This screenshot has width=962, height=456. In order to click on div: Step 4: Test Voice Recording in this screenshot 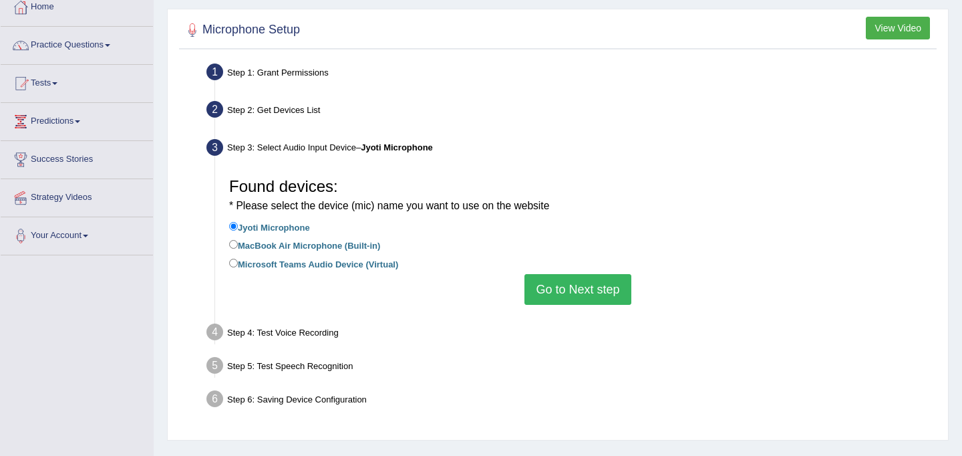, I will do `click(571, 334)`.